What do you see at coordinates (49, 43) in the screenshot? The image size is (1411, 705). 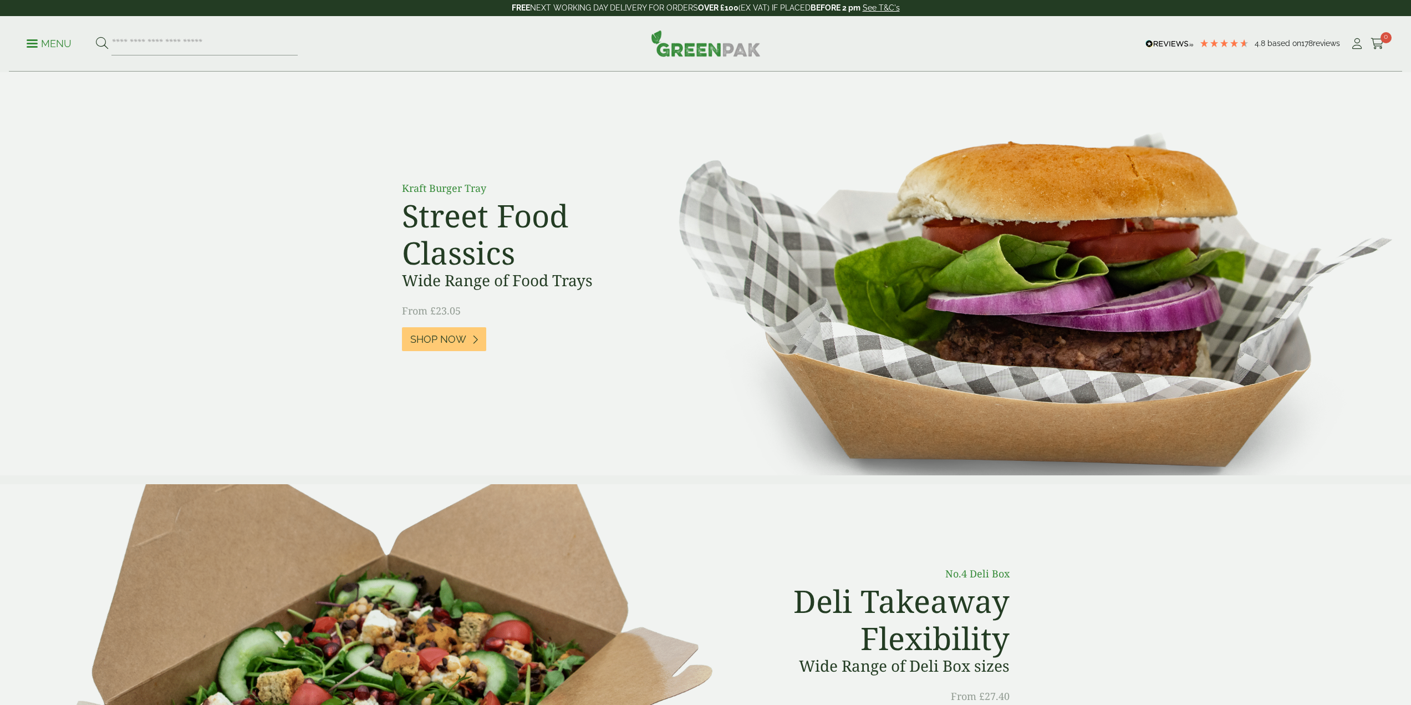 I see `a: Menu` at bounding box center [49, 43].